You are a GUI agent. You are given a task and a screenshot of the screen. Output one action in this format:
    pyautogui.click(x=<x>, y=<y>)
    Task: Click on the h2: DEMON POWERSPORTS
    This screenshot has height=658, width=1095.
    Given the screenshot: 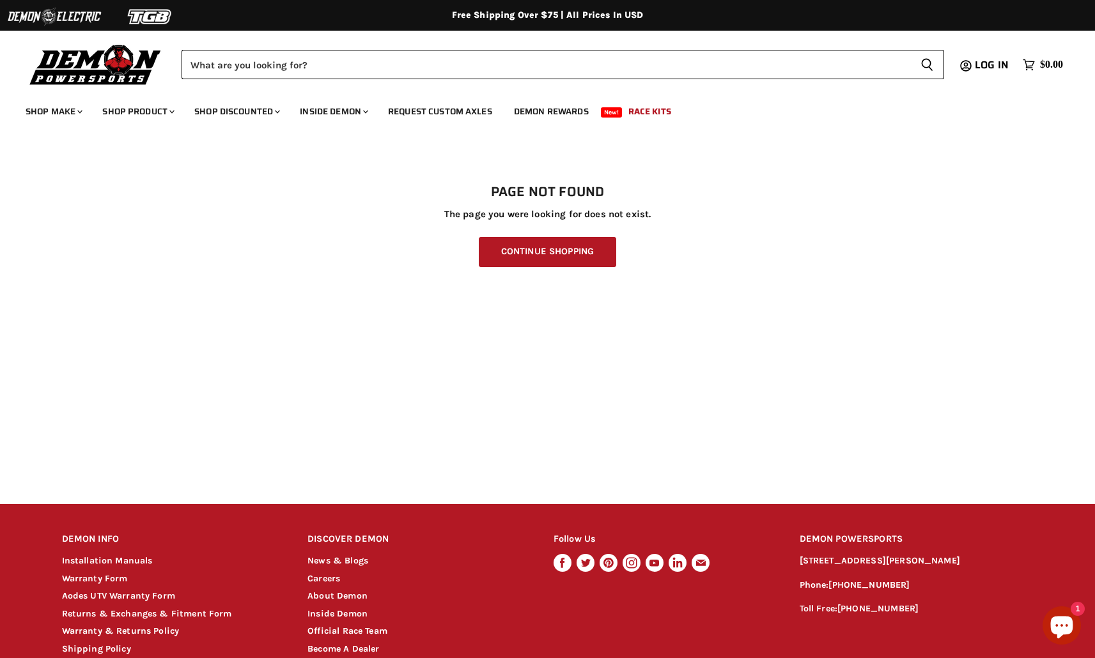 What is the action you would take?
    pyautogui.click(x=917, y=539)
    